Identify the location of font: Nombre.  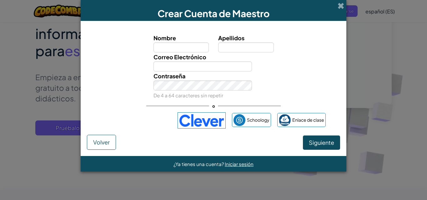
(165, 38).